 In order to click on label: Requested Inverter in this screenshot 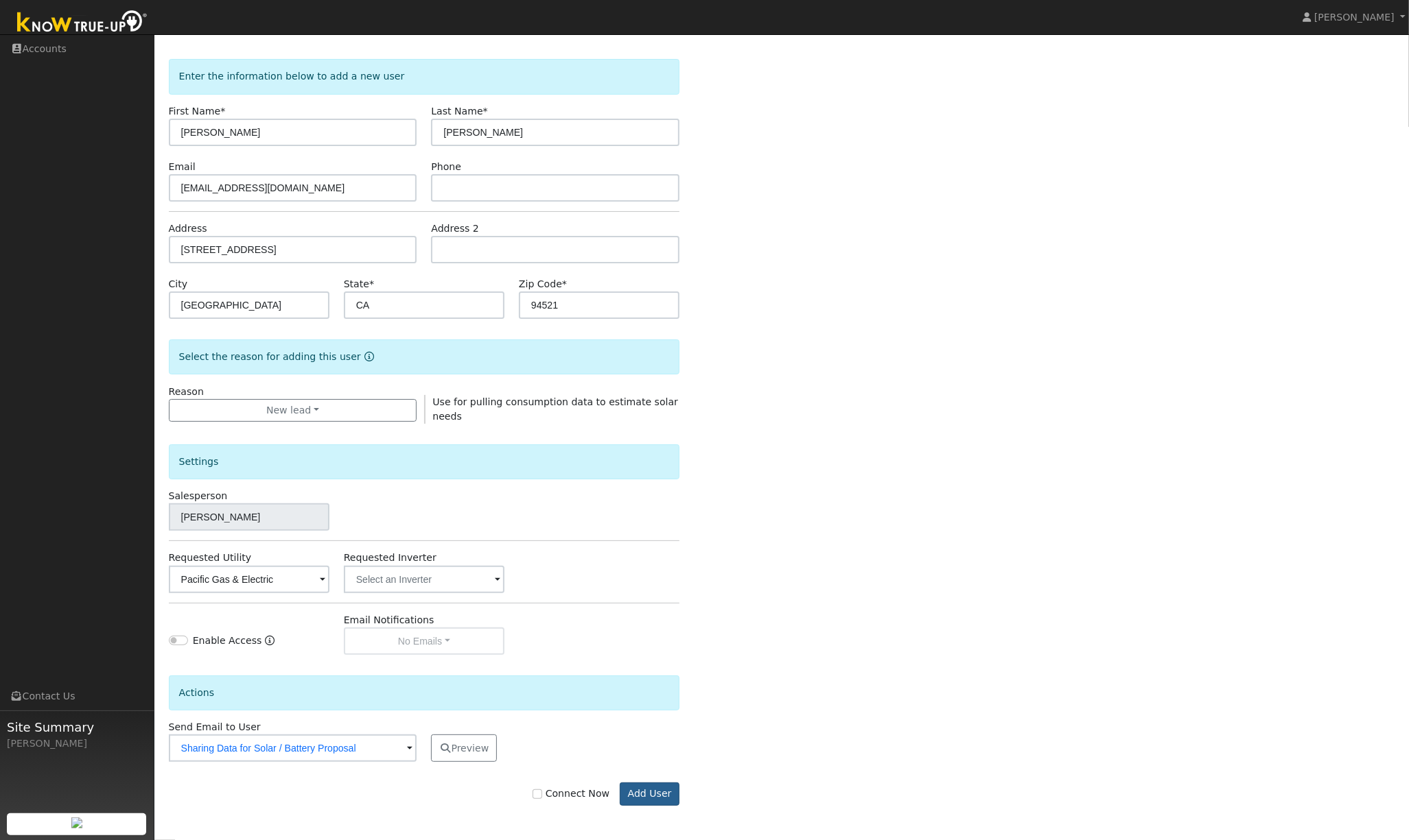, I will do `click(389, 558)`.